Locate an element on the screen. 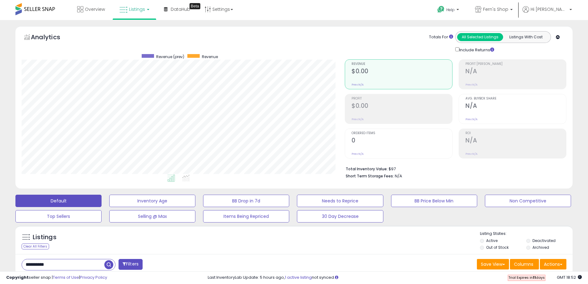  b: Total Inventory Value: is located at coordinates (367, 169).